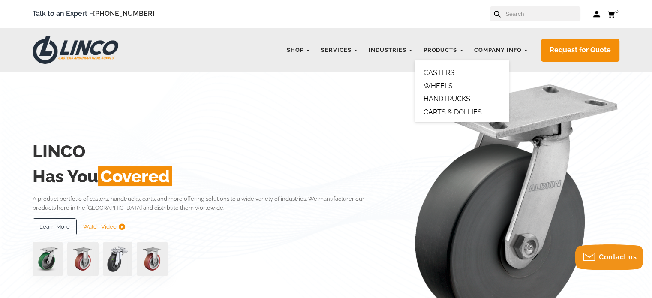 This screenshot has width=652, height=298. I want to click on a: CASTERS, so click(438, 72).